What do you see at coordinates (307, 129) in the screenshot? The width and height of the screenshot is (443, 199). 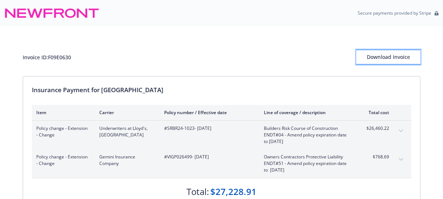 I see `span: Builders Risk Course of Construction` at bounding box center [307, 129].